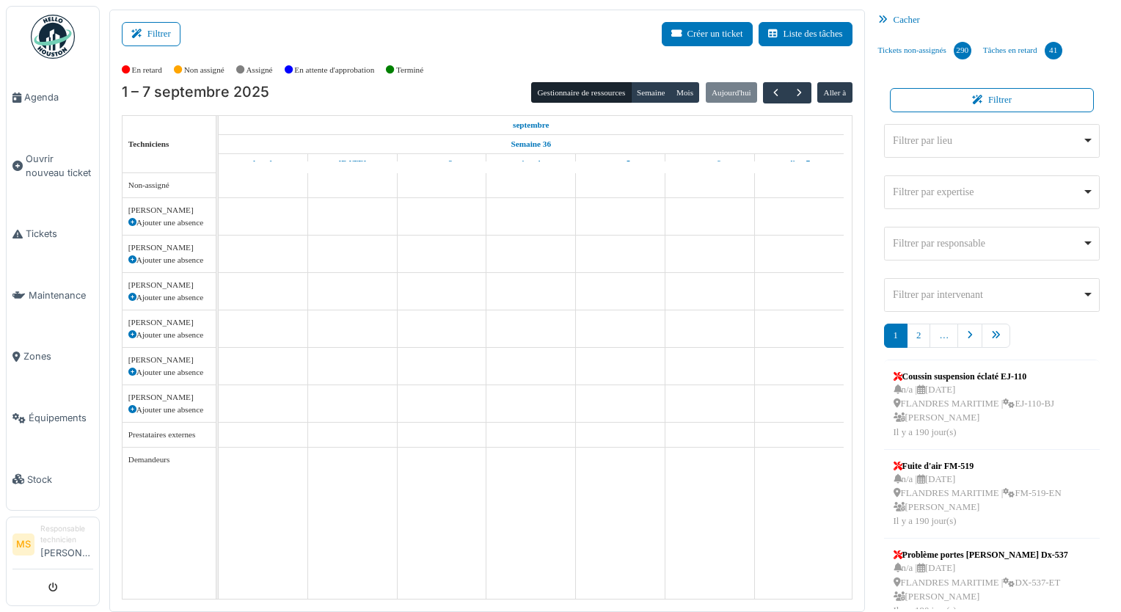 Image resolution: width=1121 pixels, height=612 pixels. I want to click on button: Créer un ticket, so click(707, 34).